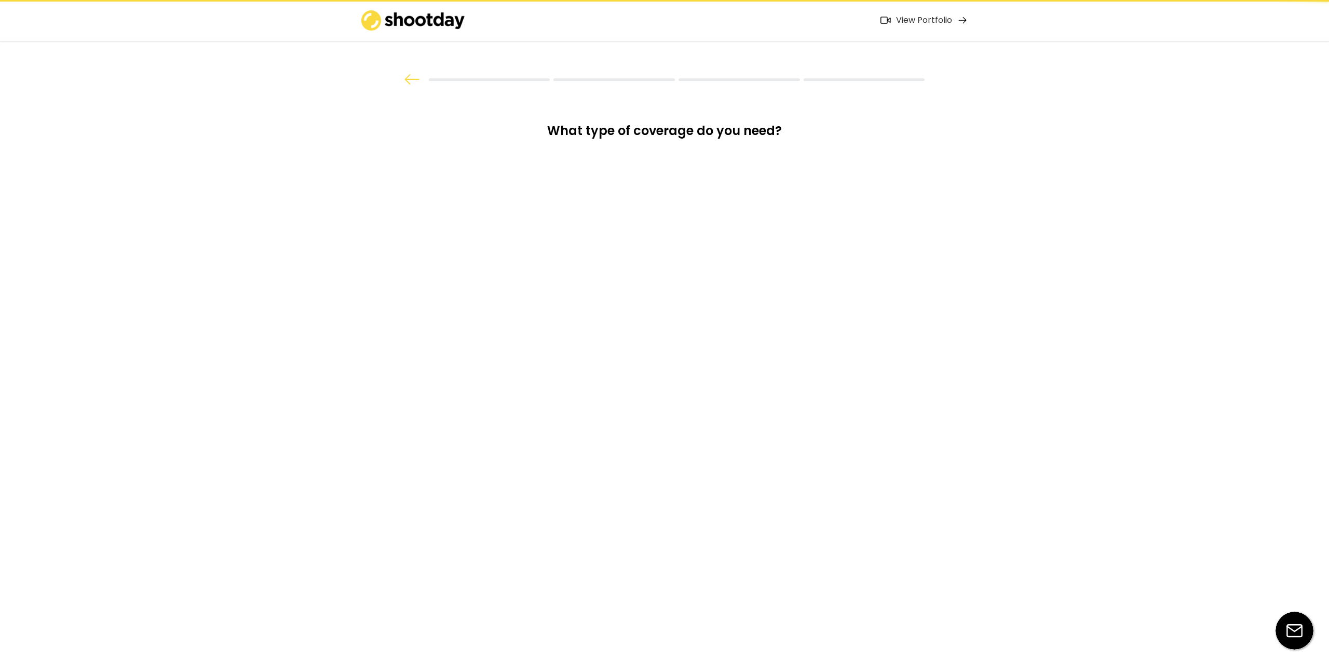 The height and width of the screenshot is (660, 1329). I want to click on img: arrow%20back.svg, so click(412, 79).